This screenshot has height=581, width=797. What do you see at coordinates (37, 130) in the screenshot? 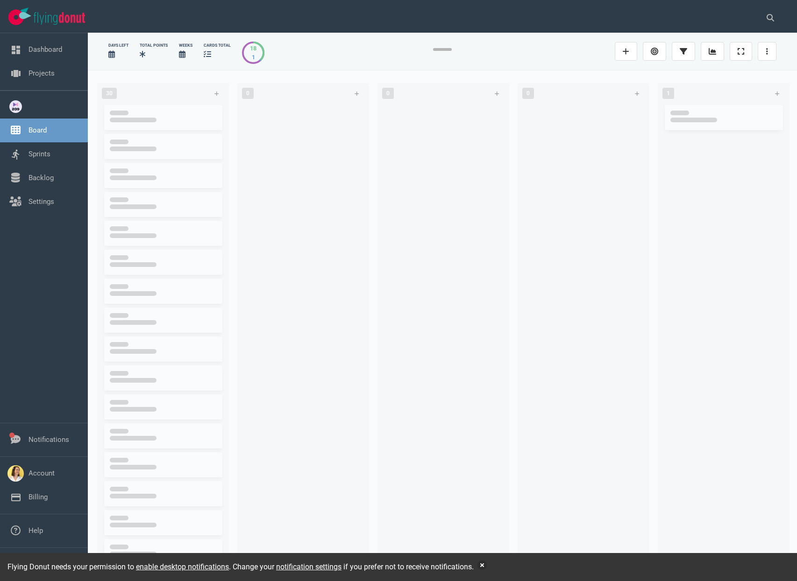
I see `a: Board` at bounding box center [37, 130].